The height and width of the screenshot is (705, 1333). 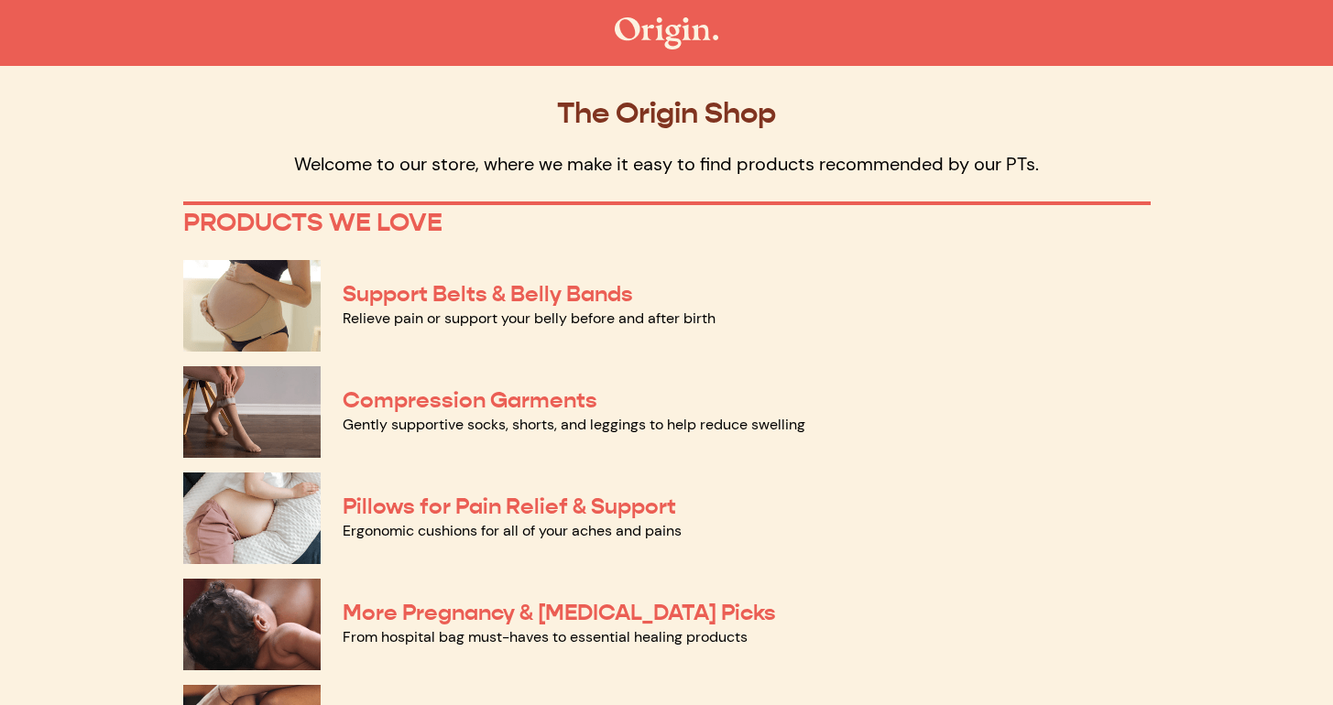 I want to click on a: Compression Garments, so click(x=470, y=400).